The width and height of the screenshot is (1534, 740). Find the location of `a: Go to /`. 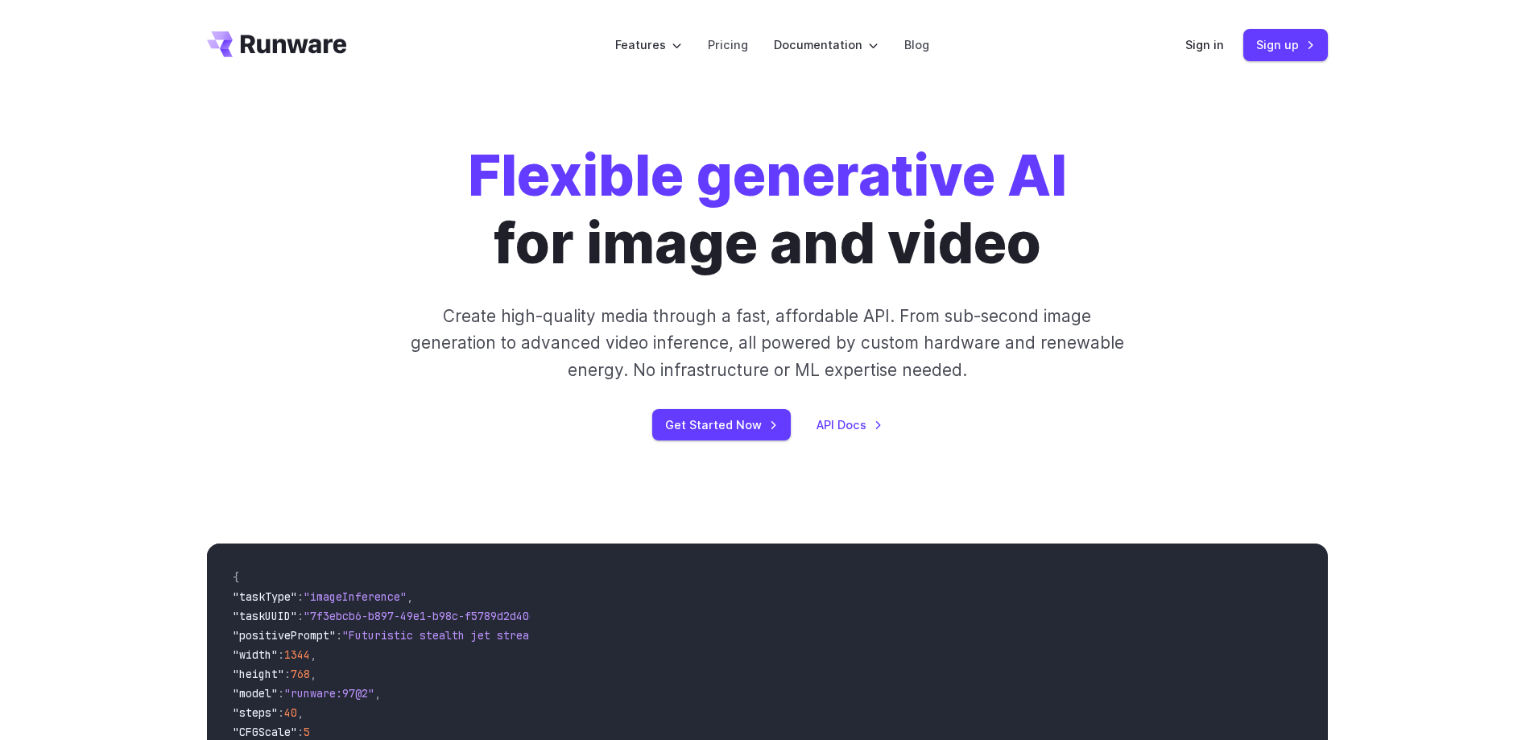

a: Go to / is located at coordinates (277, 44).